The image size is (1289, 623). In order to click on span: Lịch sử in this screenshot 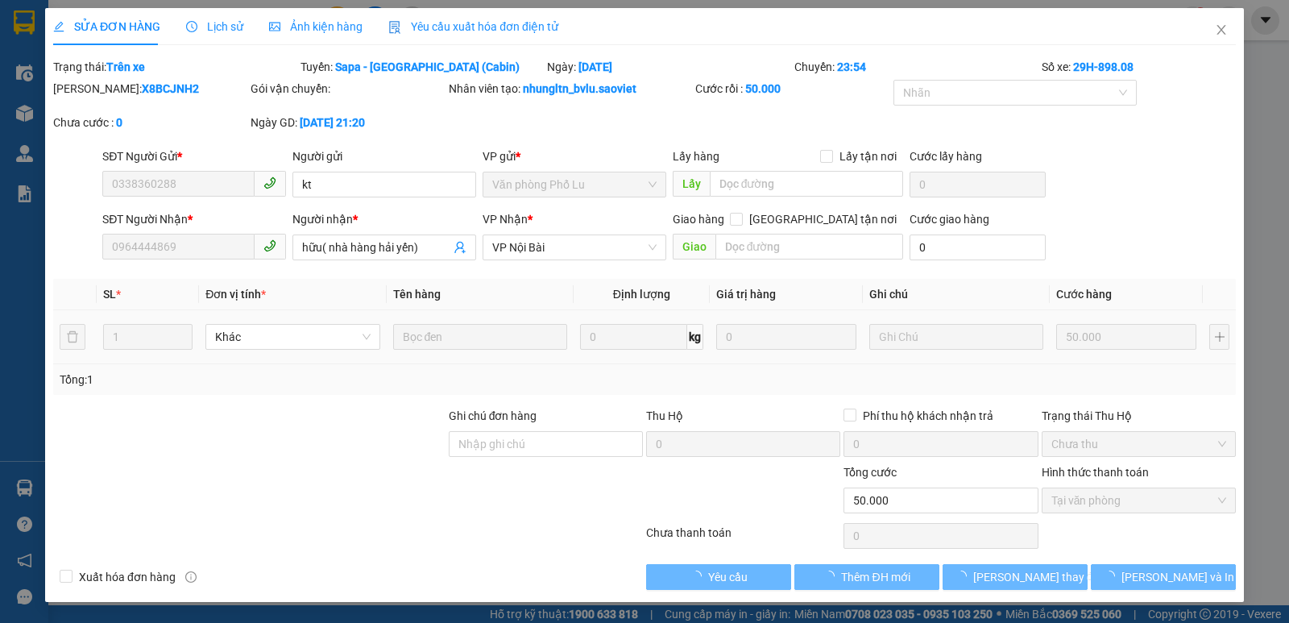, I will do `click(214, 27)`.